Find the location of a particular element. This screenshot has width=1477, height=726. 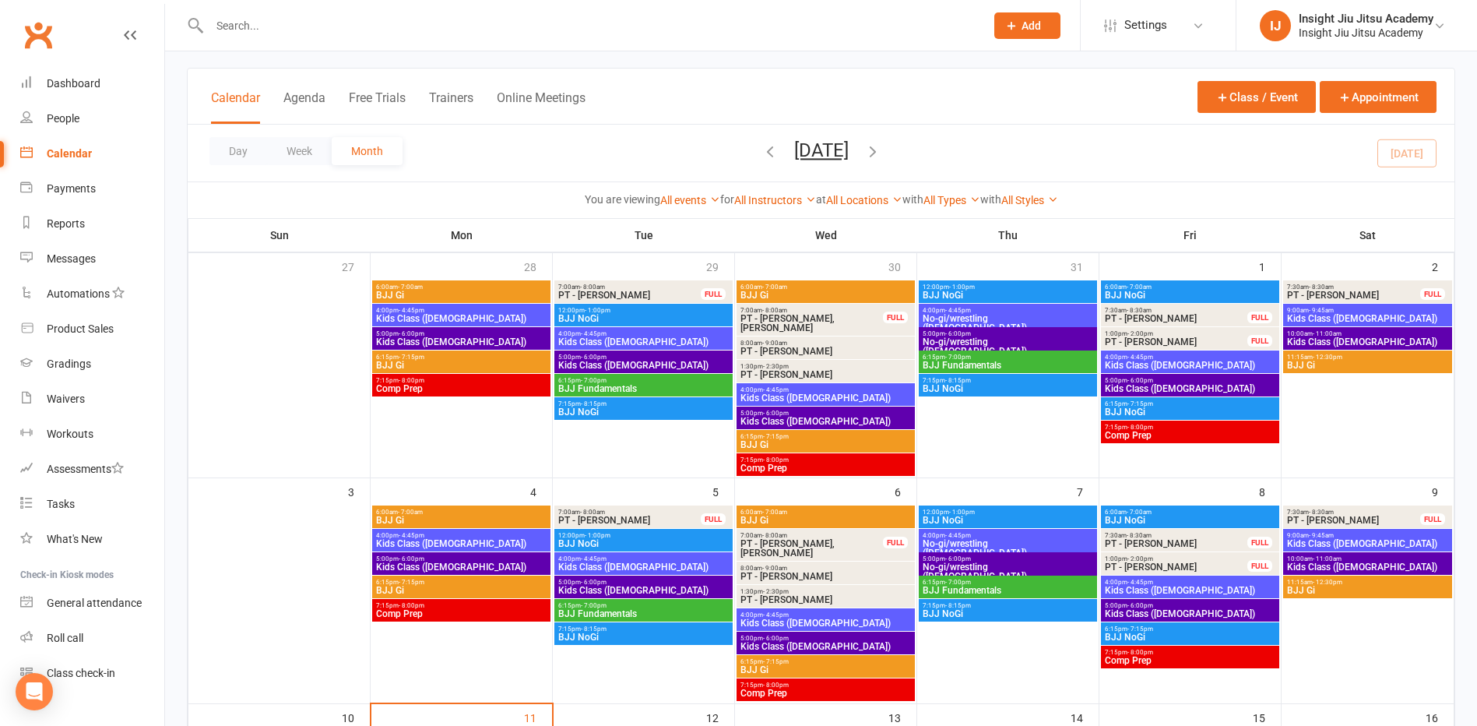

strong: for is located at coordinates (727, 199).